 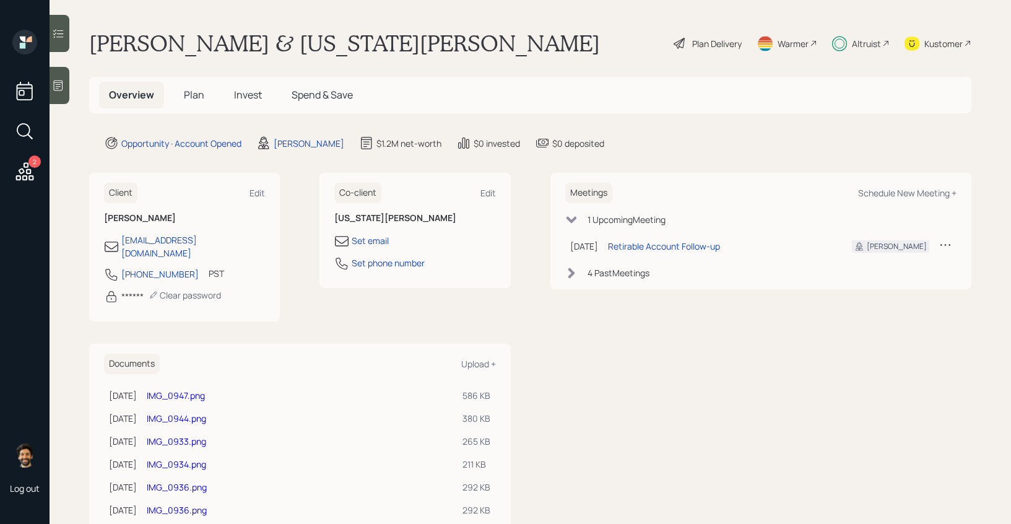 I want to click on div: $0 invested, so click(x=497, y=143).